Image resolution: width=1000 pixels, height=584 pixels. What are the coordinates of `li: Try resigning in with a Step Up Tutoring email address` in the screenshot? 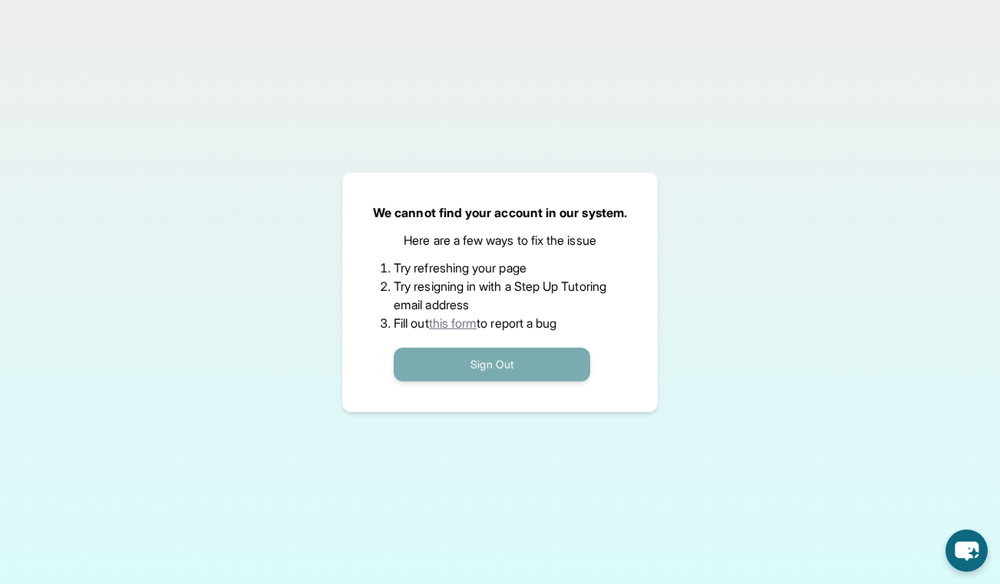 It's located at (500, 295).